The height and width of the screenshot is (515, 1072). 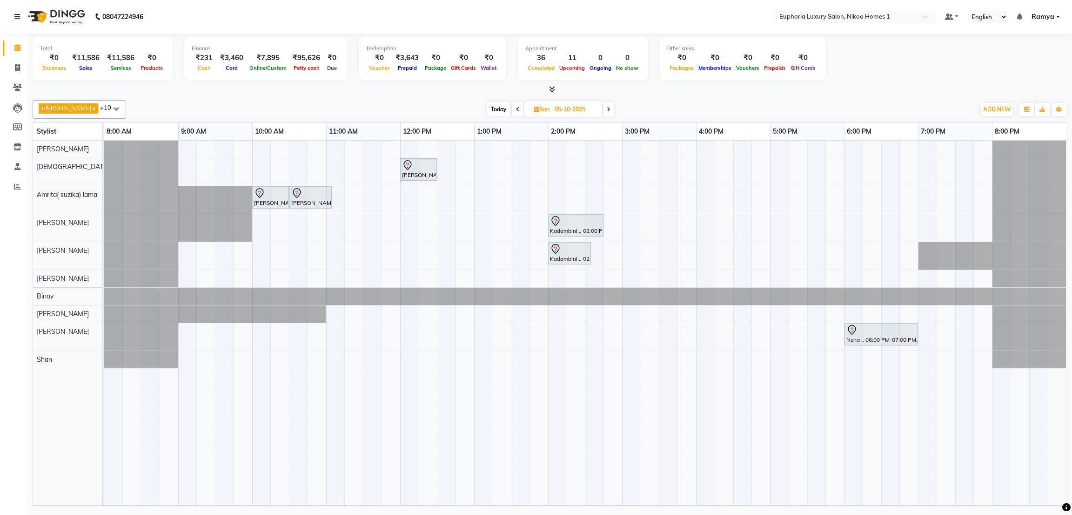 What do you see at coordinates (268, 58) in the screenshot?
I see `div: ₹7,895` at bounding box center [268, 58].